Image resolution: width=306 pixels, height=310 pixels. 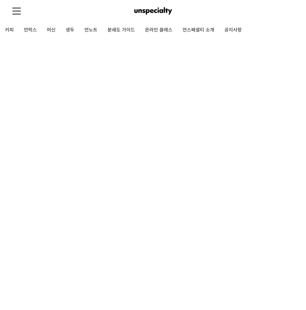 I want to click on a: 온라인 클래스, so click(x=159, y=30).